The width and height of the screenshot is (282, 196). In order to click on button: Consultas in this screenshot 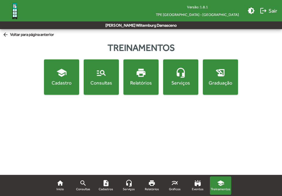, I will do `click(101, 77)`.